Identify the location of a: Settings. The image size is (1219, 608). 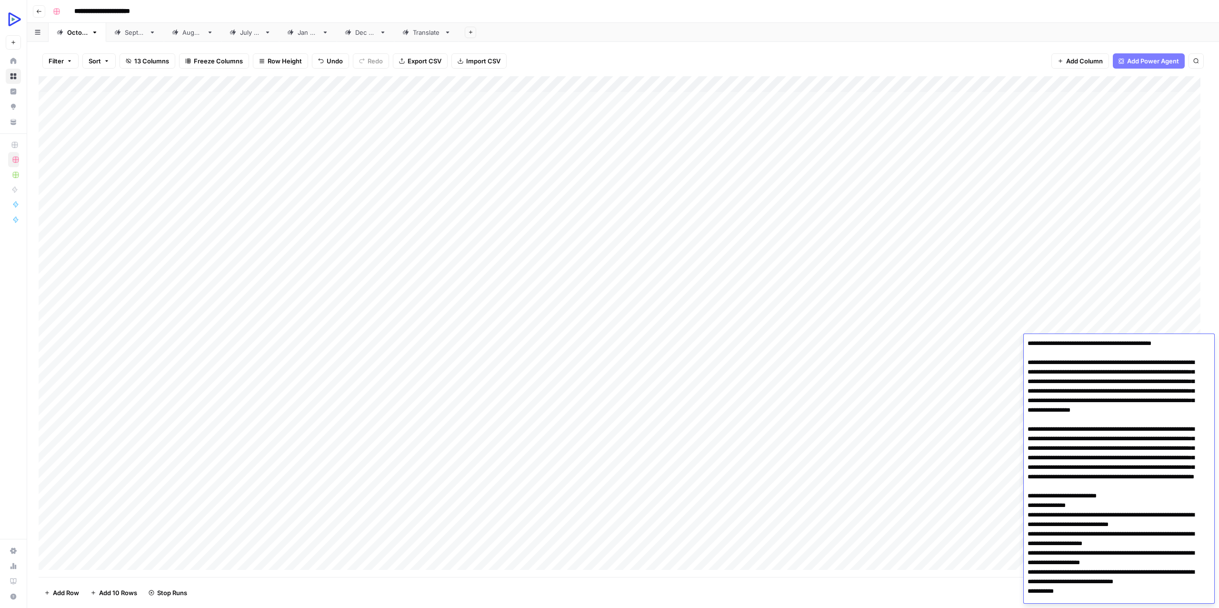
(13, 550).